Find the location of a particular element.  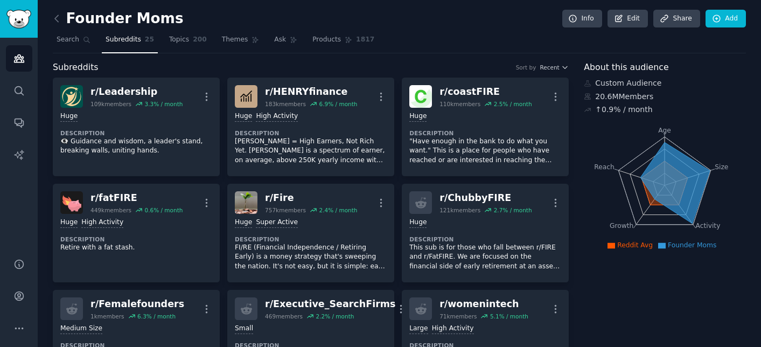

button: Recent is located at coordinates (554, 67).